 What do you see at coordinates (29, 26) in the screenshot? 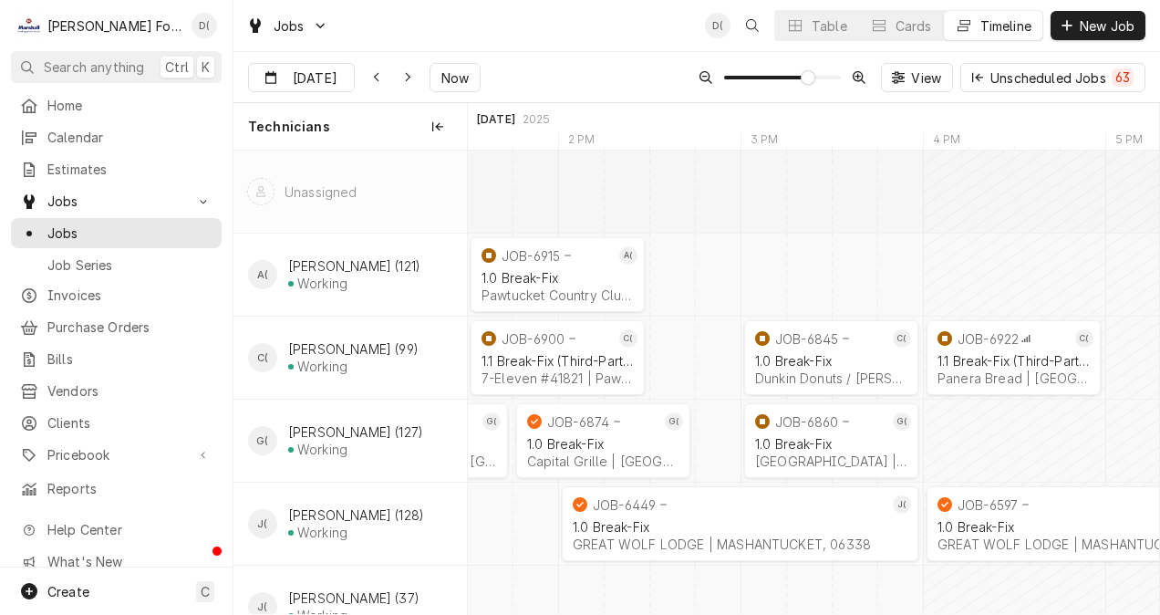
I see `div: M` at bounding box center [29, 26].